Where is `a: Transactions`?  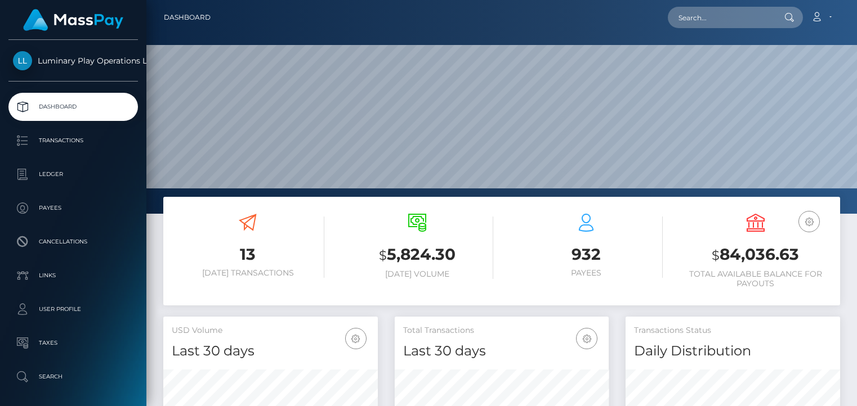 a: Transactions is located at coordinates (73, 141).